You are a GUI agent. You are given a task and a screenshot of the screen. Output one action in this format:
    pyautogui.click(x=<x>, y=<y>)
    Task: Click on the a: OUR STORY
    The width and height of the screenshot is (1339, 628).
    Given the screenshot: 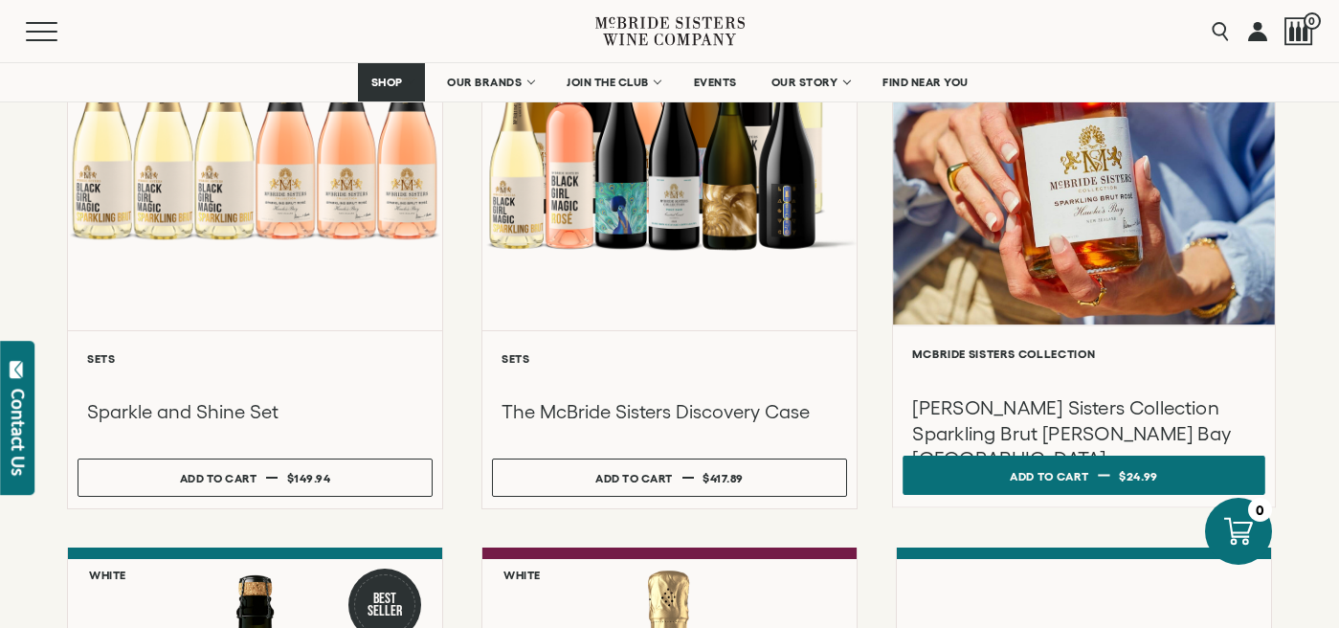 What is the action you would take?
    pyautogui.click(x=810, y=82)
    